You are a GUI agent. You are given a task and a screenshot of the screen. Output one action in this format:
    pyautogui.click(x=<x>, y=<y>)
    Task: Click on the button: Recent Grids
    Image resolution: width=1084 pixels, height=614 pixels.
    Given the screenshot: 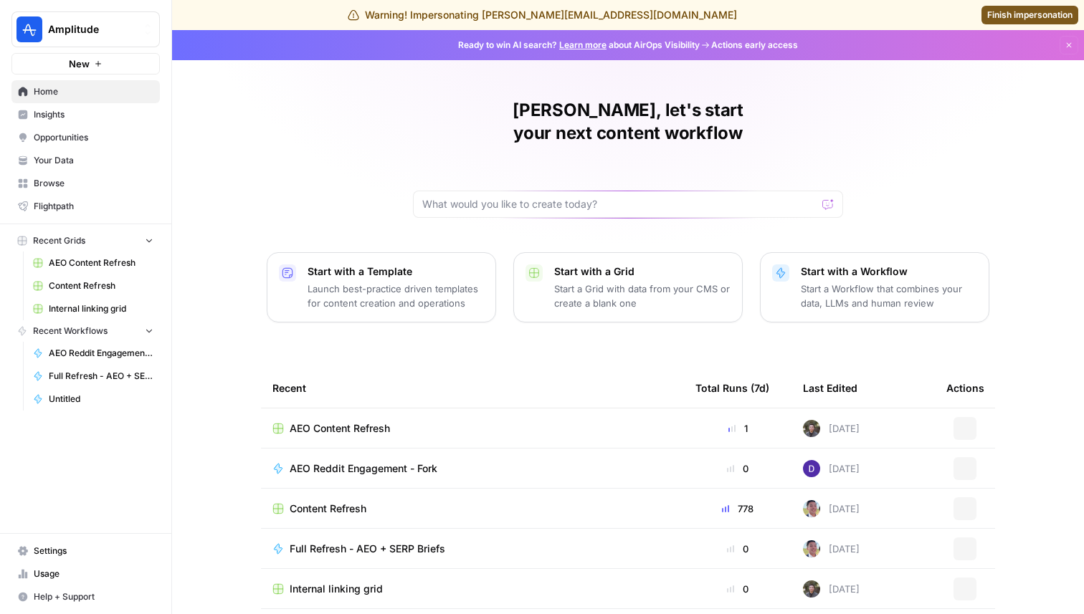 What is the action you would take?
    pyautogui.click(x=85, y=241)
    